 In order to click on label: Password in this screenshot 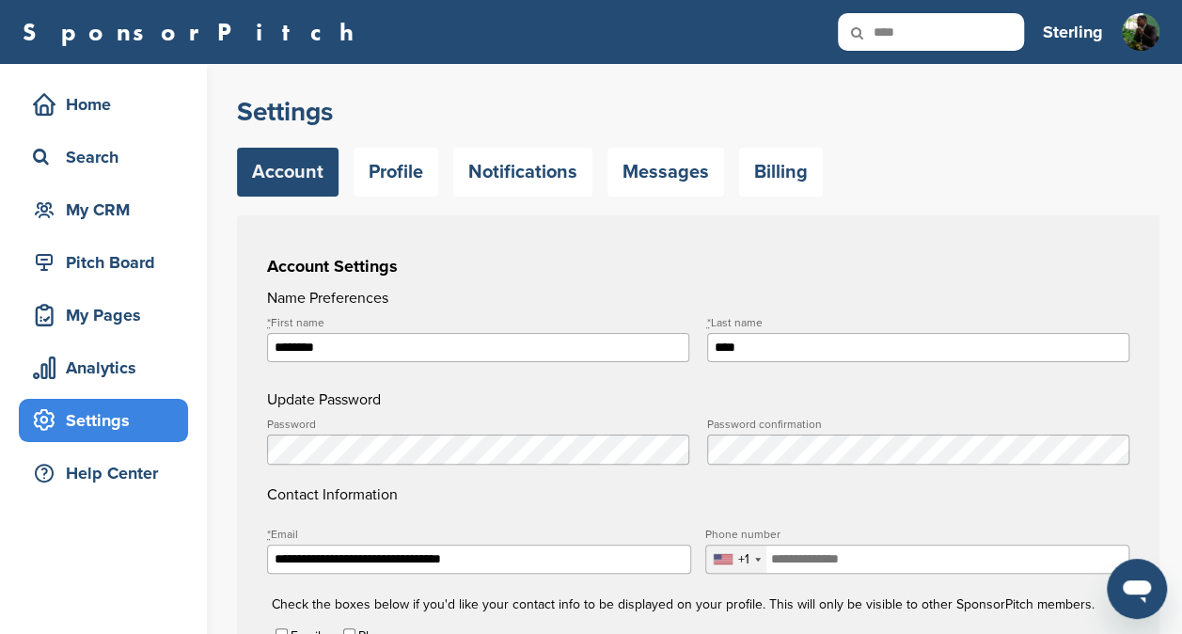, I will do `click(478, 424)`.